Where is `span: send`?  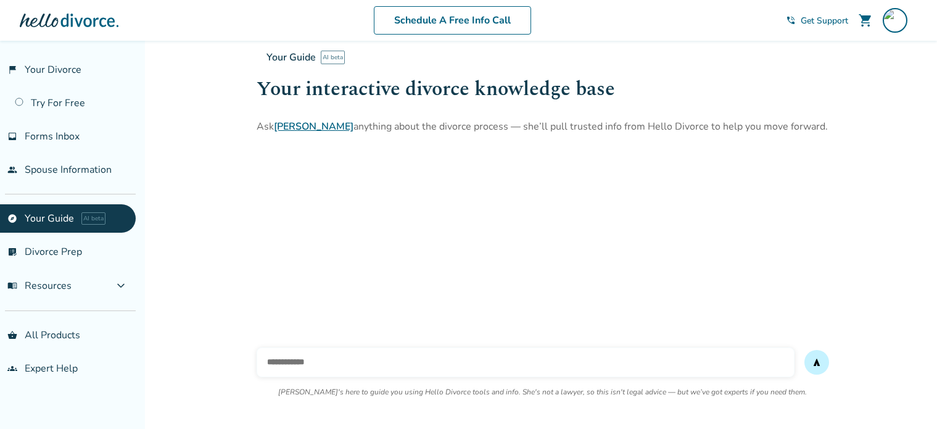
span: send is located at coordinates (817, 362).